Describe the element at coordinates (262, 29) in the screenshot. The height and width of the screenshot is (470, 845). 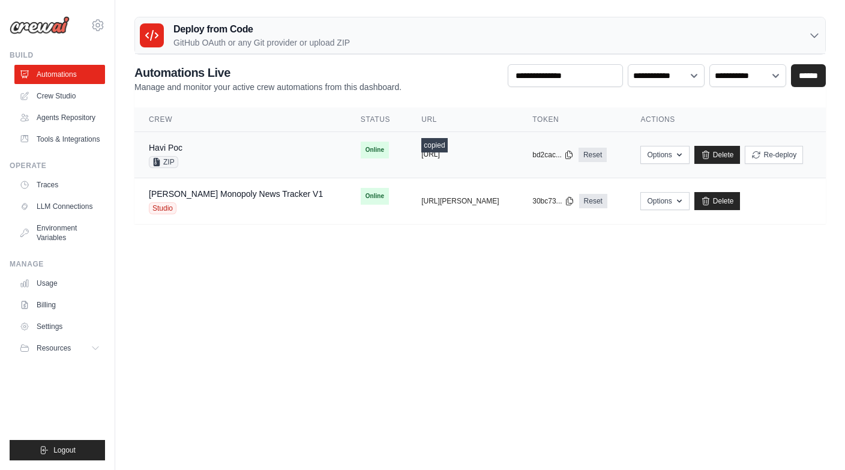
I see `h3: Deploy from Code` at that location.